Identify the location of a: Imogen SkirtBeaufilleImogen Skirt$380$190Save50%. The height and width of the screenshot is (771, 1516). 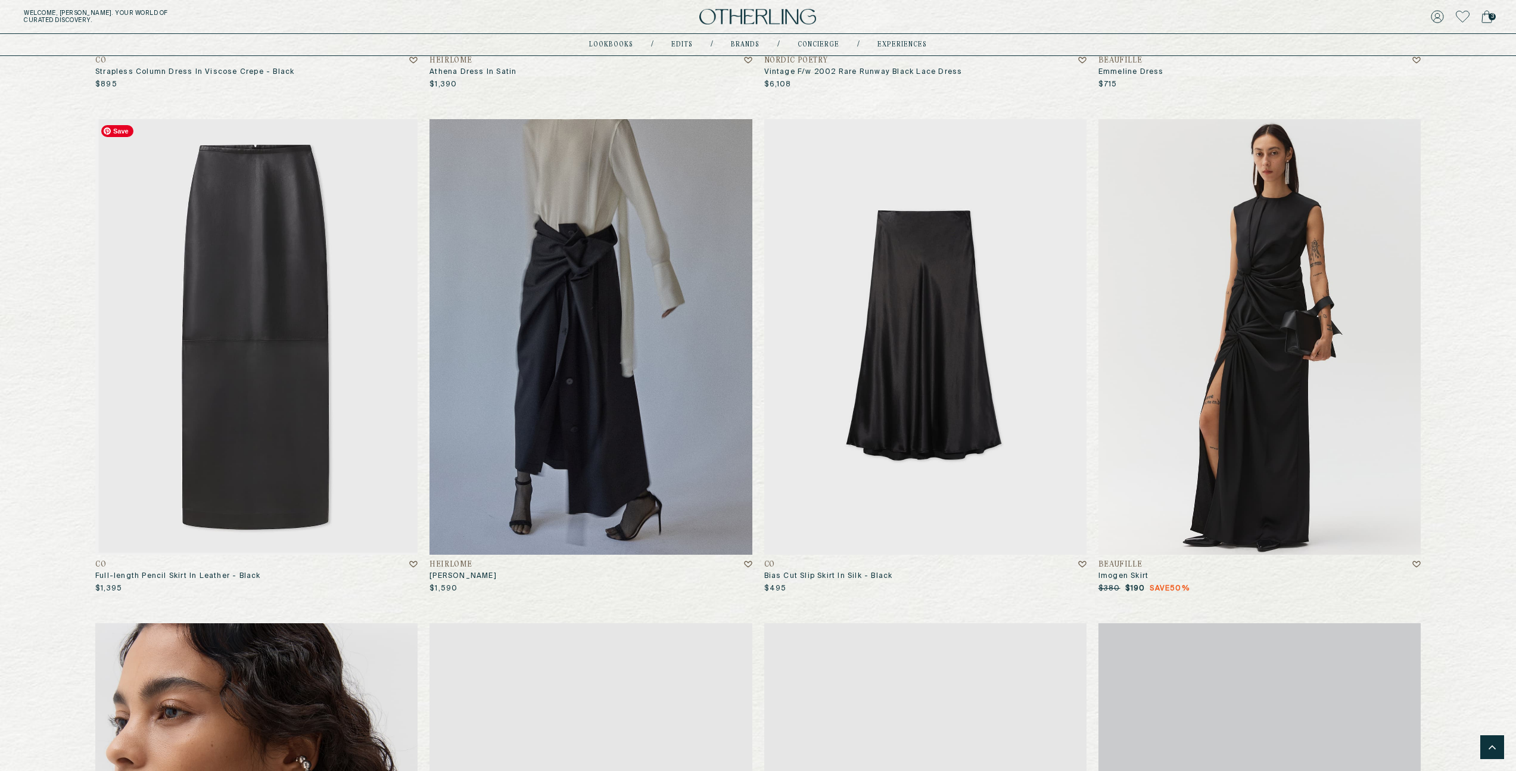
(1259, 356).